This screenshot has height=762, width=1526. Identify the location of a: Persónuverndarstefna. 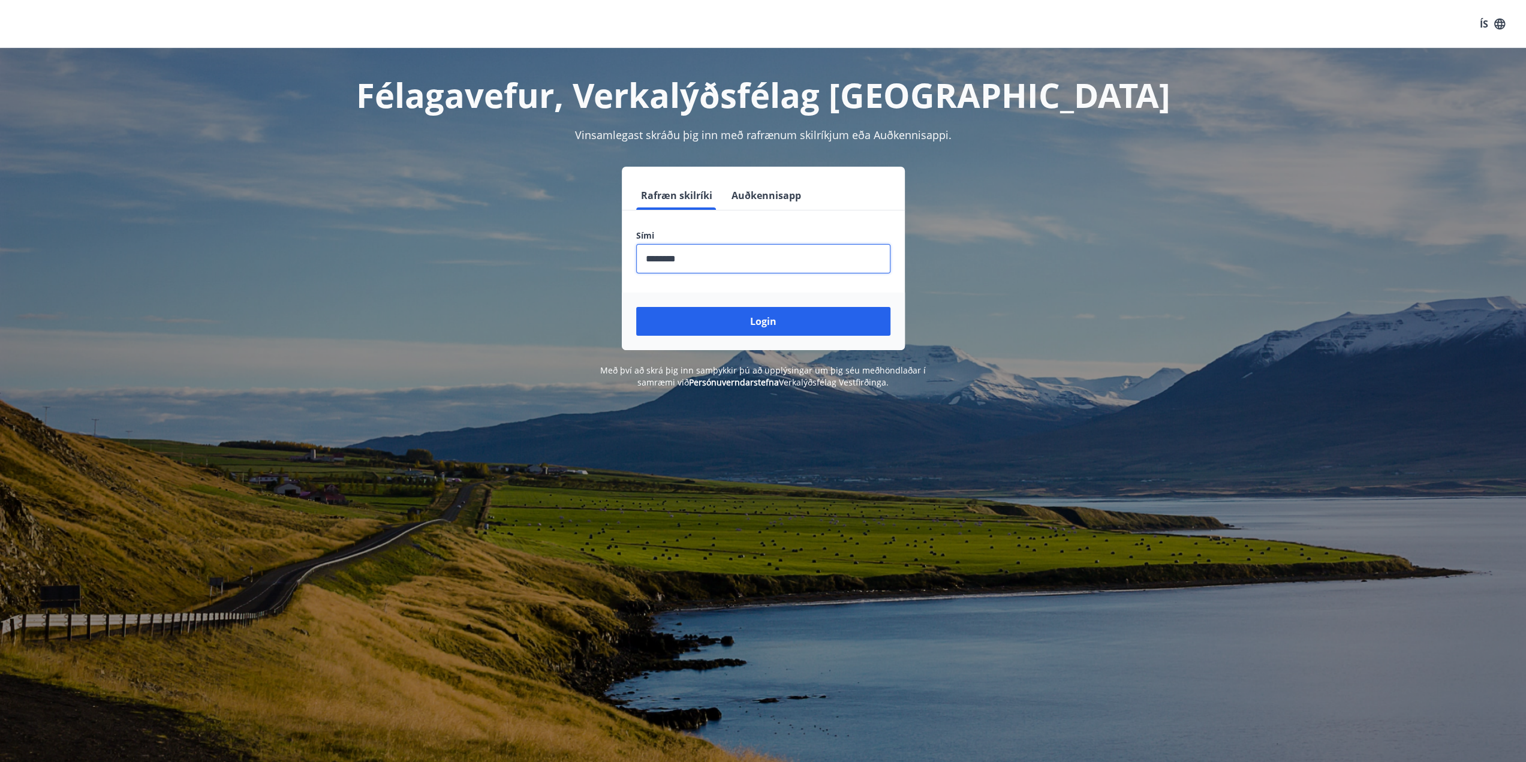
(734, 382).